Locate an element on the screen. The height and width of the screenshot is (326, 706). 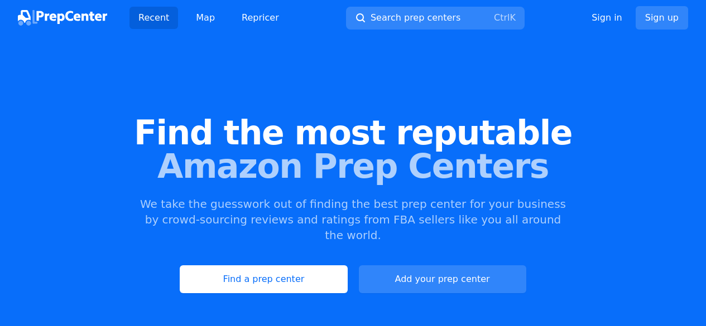
p: We take the guesswork out of finding the best prep center for your business by crowd-sourcing rev... is located at coordinates (353, 220).